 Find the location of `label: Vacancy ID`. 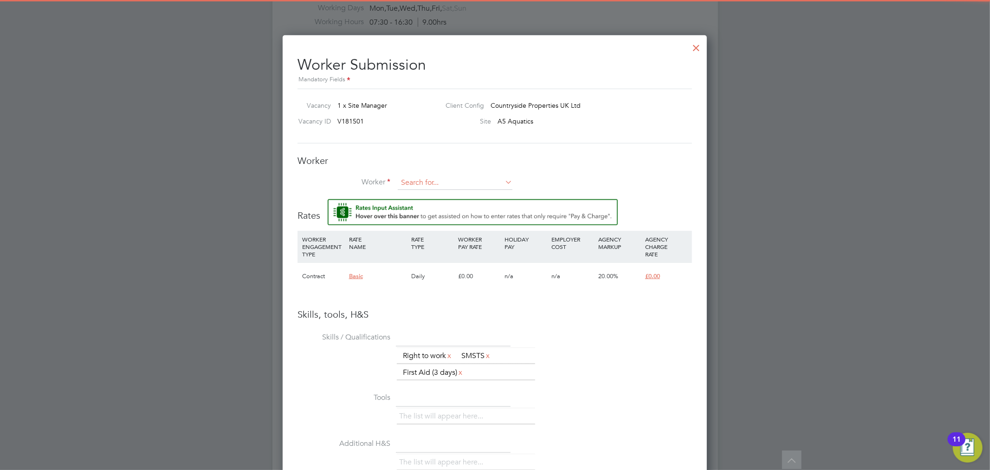

label: Vacancy ID is located at coordinates (312, 121).